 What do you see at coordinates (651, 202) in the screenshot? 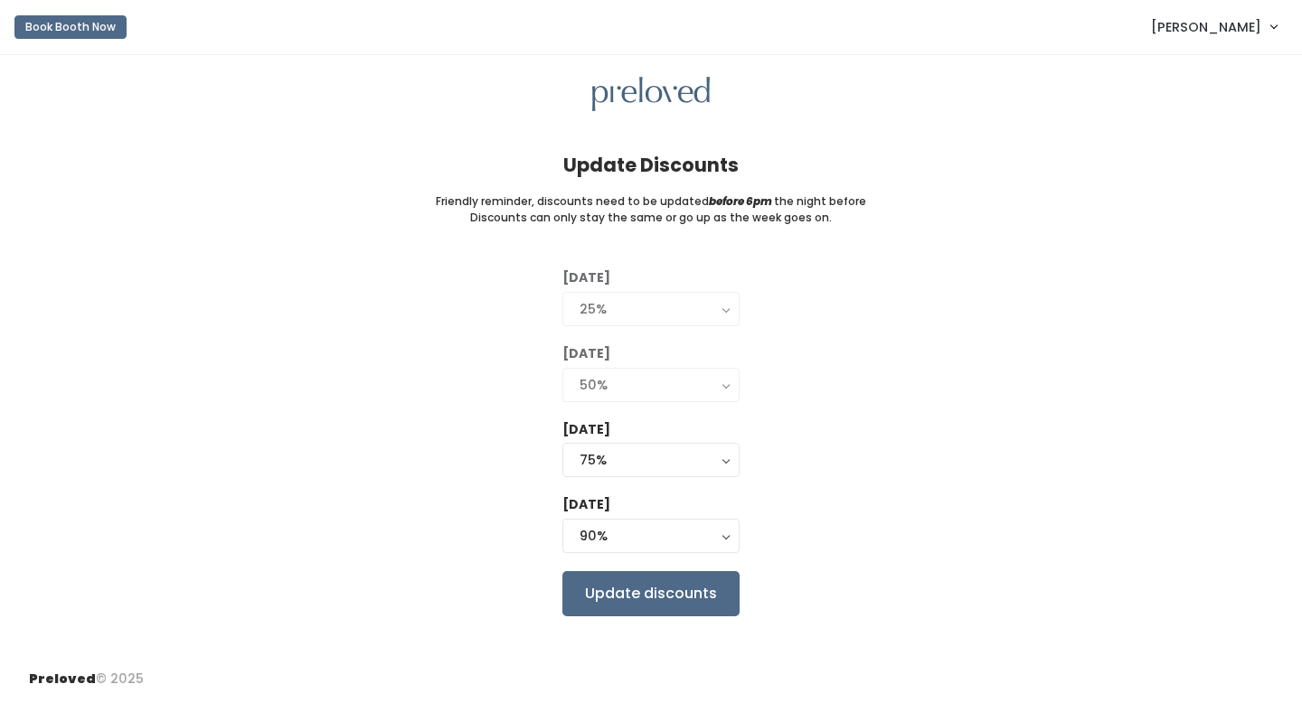
I see `small: Friendly reminder, discounts need to be updated the night before` at bounding box center [651, 202].